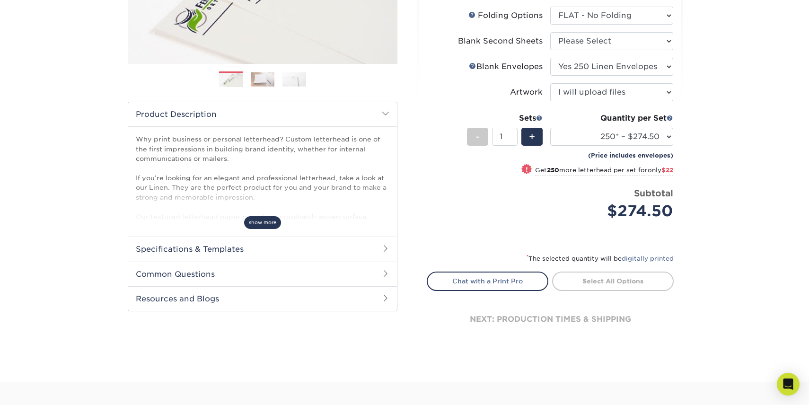 The image size is (809, 405). What do you see at coordinates (613, 281) in the screenshot?
I see `a: Select All Options` at bounding box center [613, 281].